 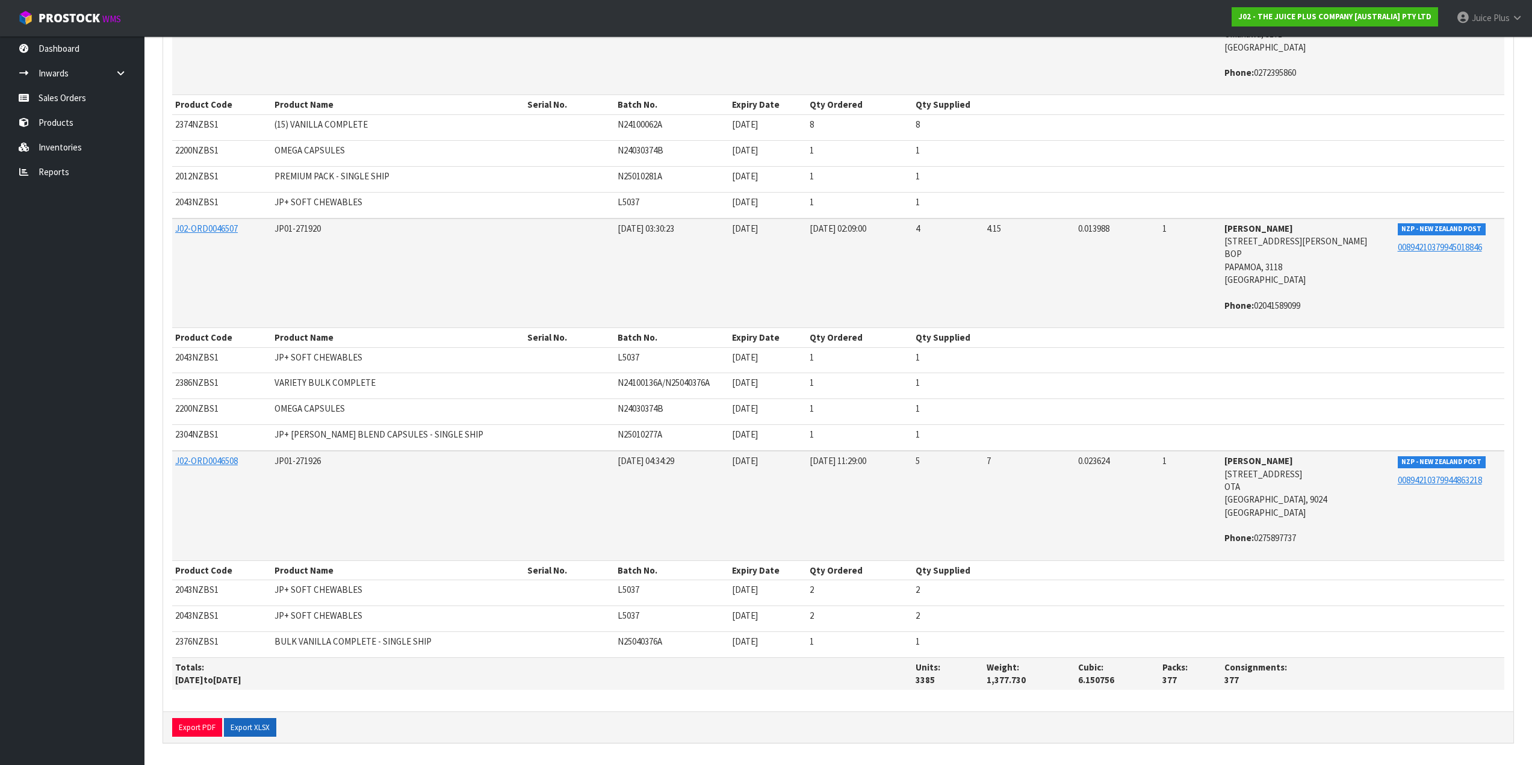 What do you see at coordinates (1117, 673) in the screenshot?
I see `th: Cubic:` at bounding box center [1117, 673].